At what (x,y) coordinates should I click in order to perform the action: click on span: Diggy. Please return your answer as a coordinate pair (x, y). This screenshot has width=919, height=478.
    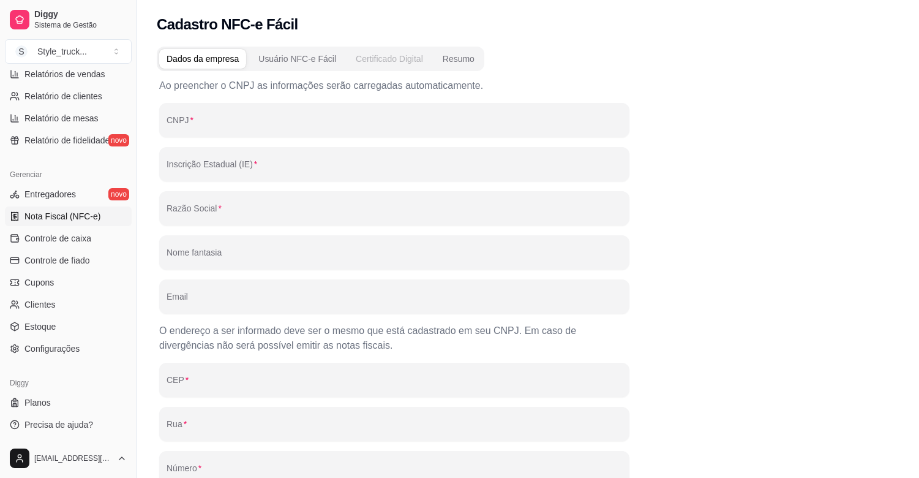
    Looking at the image, I should click on (80, 15).